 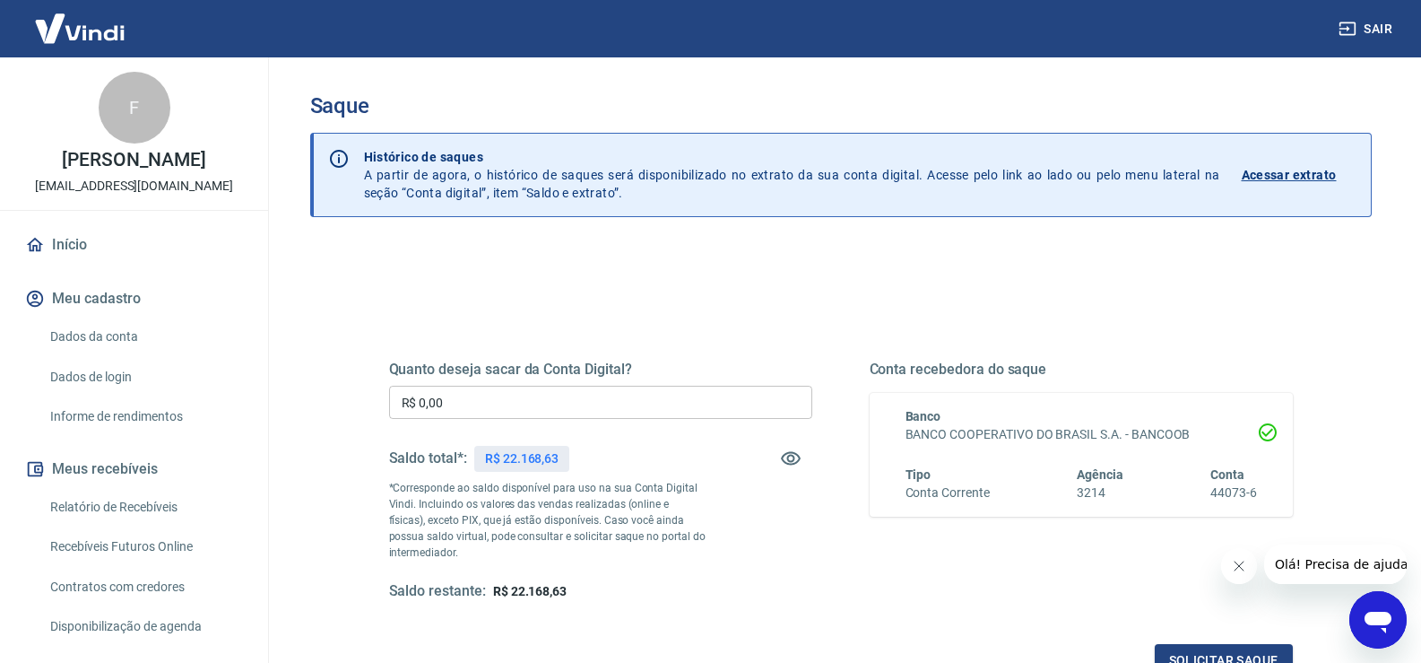 I want to click on a: Informe de rendimentos, so click(x=144, y=416).